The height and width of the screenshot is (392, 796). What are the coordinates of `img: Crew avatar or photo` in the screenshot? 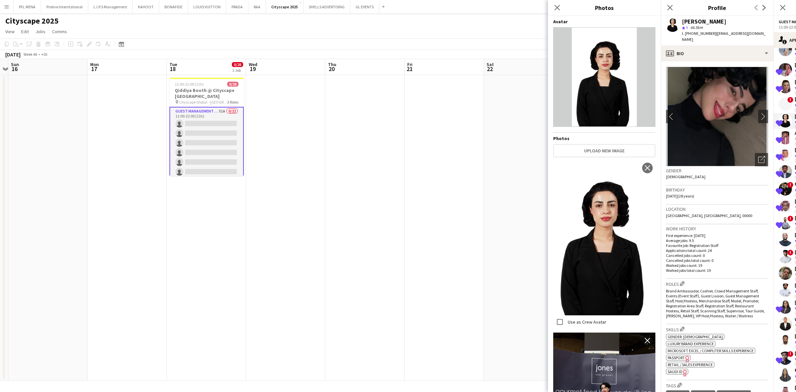 It's located at (717, 116).